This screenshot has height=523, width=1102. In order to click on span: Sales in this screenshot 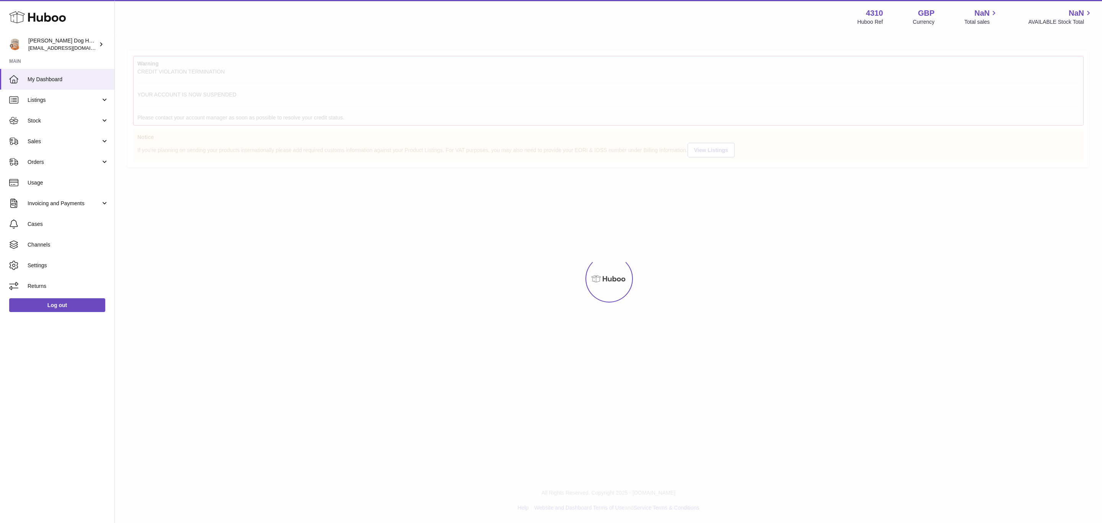, I will do `click(64, 141)`.